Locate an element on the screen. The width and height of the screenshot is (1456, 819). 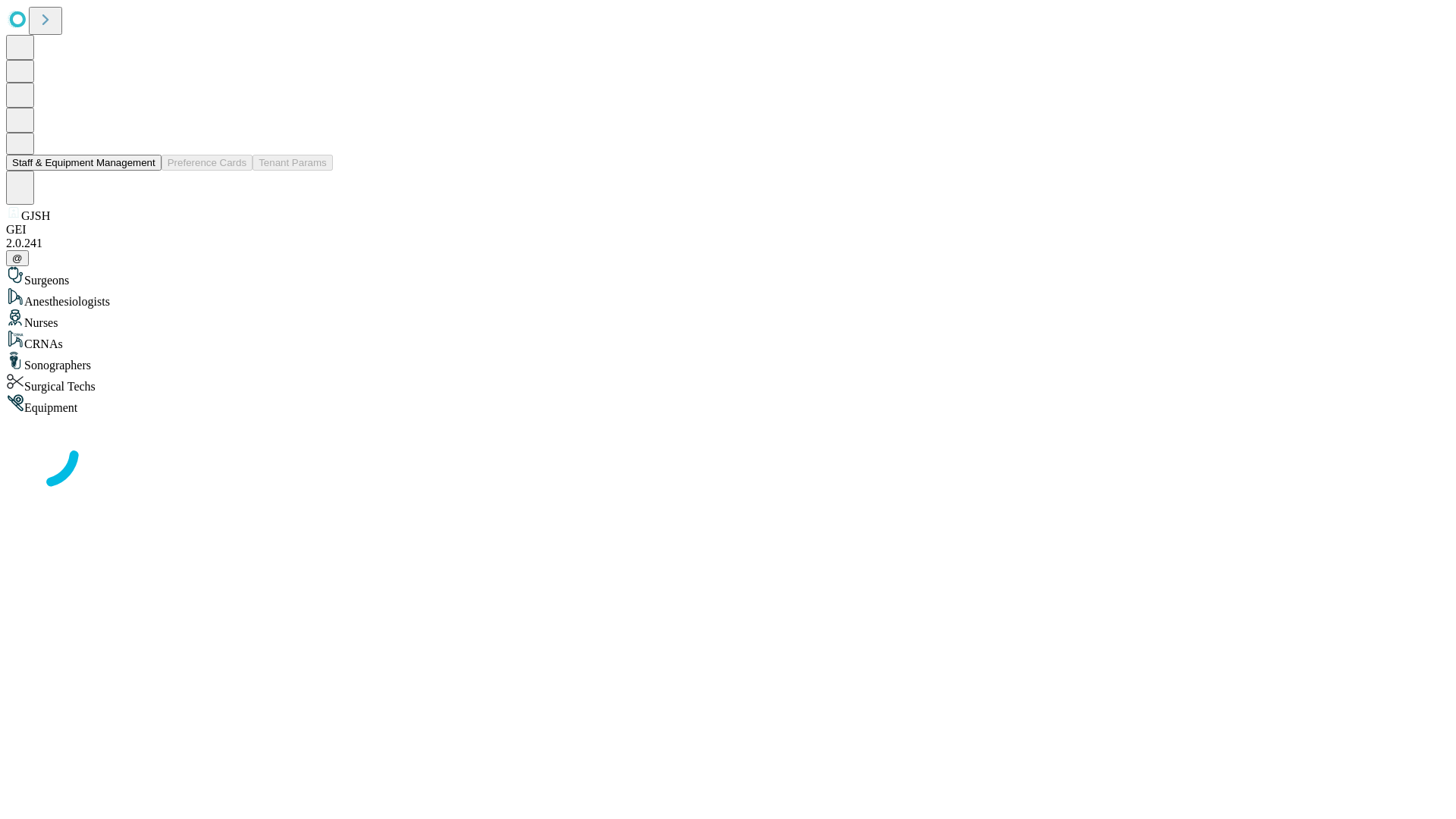
div: Sonographers is located at coordinates (728, 362).